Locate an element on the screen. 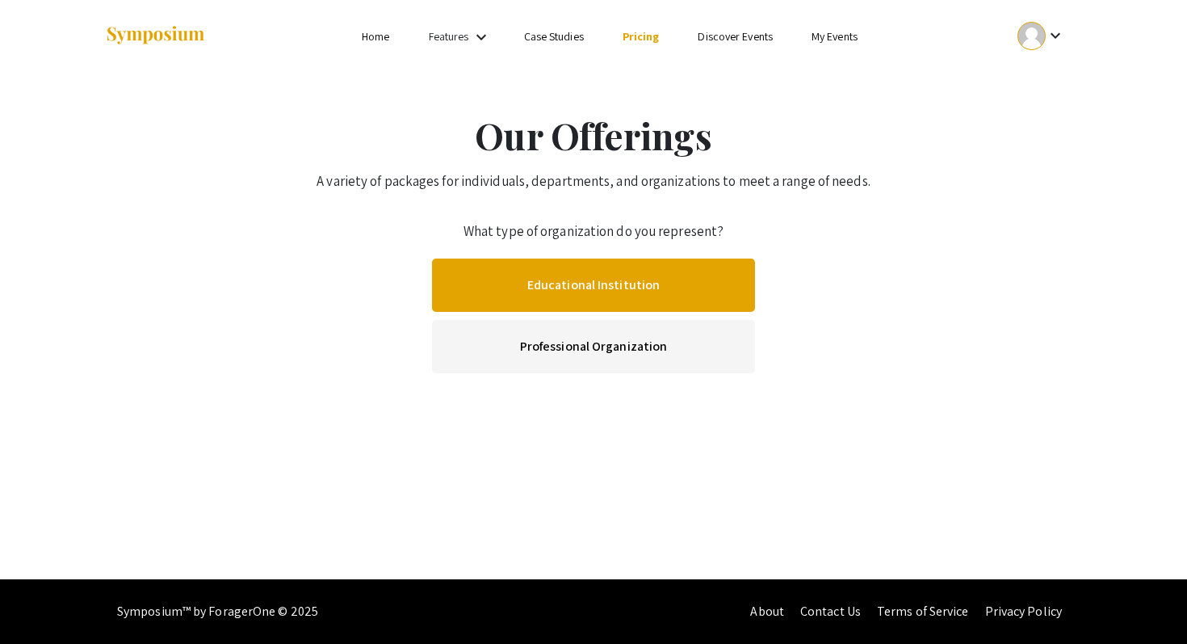 This screenshot has width=1187, height=644. a: Pricing is located at coordinates (641, 36).